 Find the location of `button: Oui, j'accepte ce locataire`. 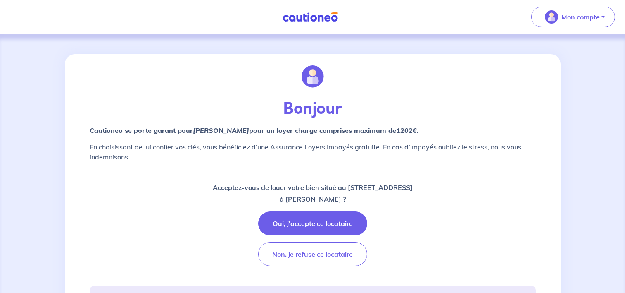

button: Oui, j'accepte ce locataire is located at coordinates (313, 223).